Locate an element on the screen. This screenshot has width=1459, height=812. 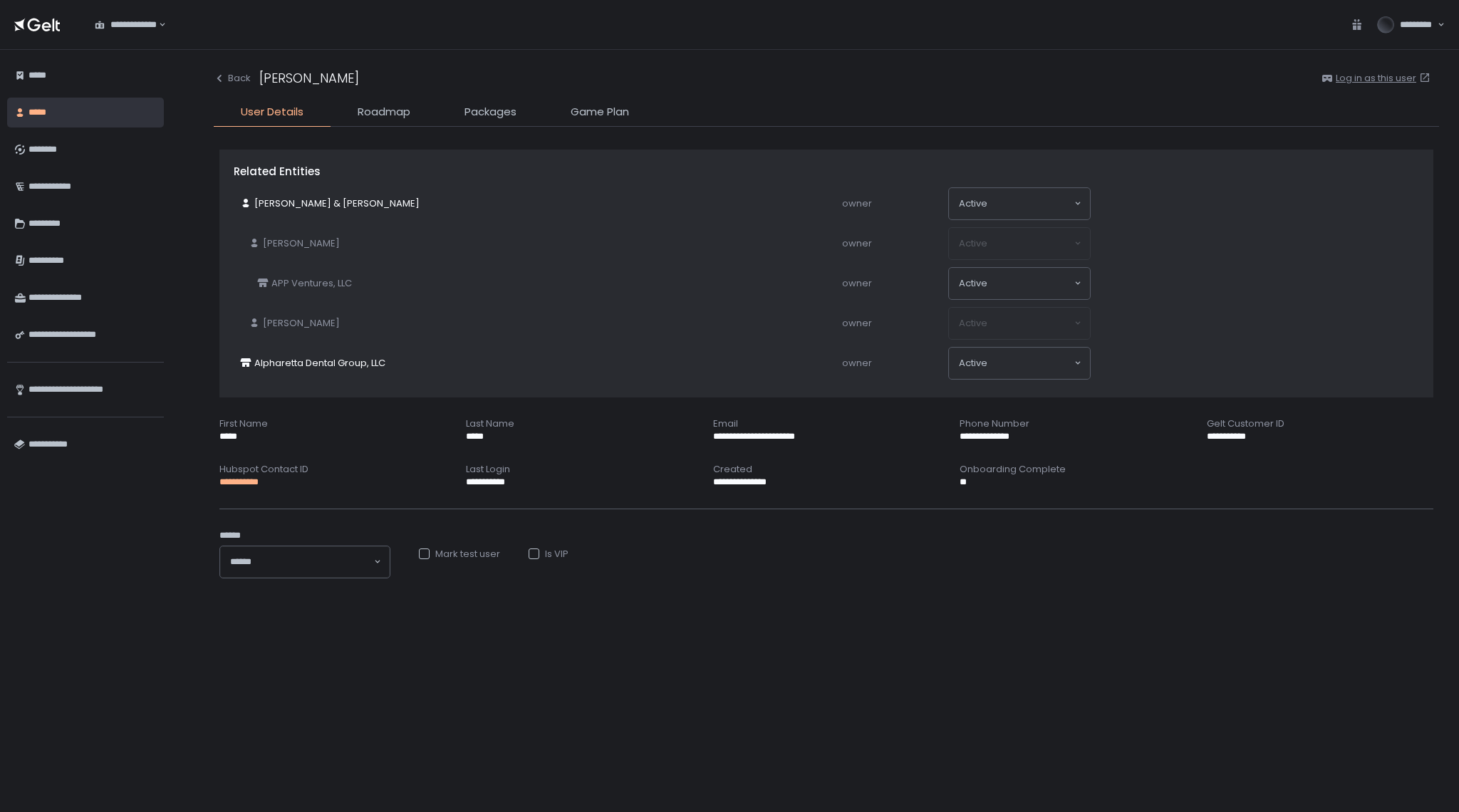
div: Back is located at coordinates (233, 79).